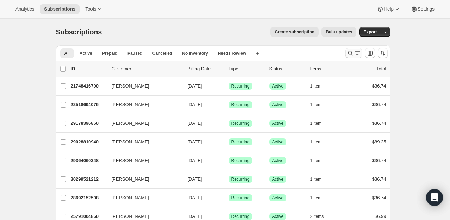 This screenshot has height=220, width=450. I want to click on span: $6.99, so click(380, 216).